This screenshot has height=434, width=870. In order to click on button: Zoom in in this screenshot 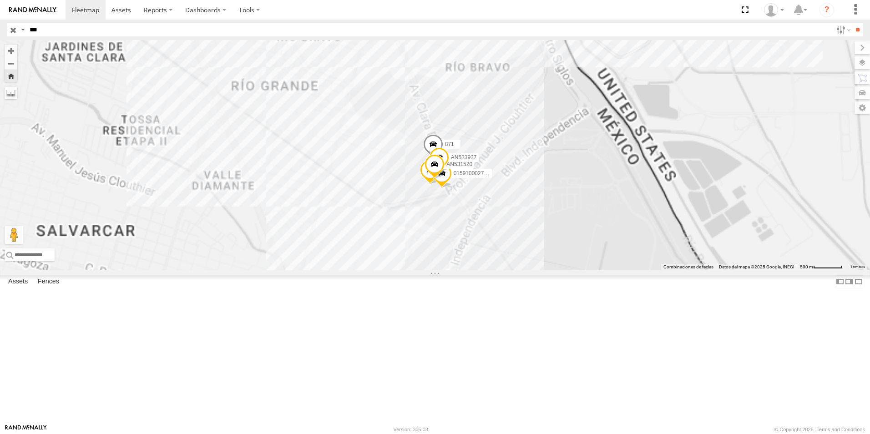, I will do `click(11, 51)`.